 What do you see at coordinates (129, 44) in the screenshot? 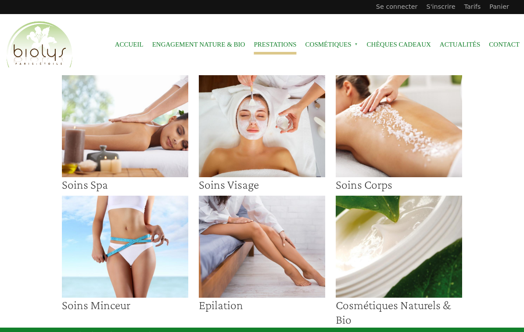
I see `a: Accueil` at bounding box center [129, 44].